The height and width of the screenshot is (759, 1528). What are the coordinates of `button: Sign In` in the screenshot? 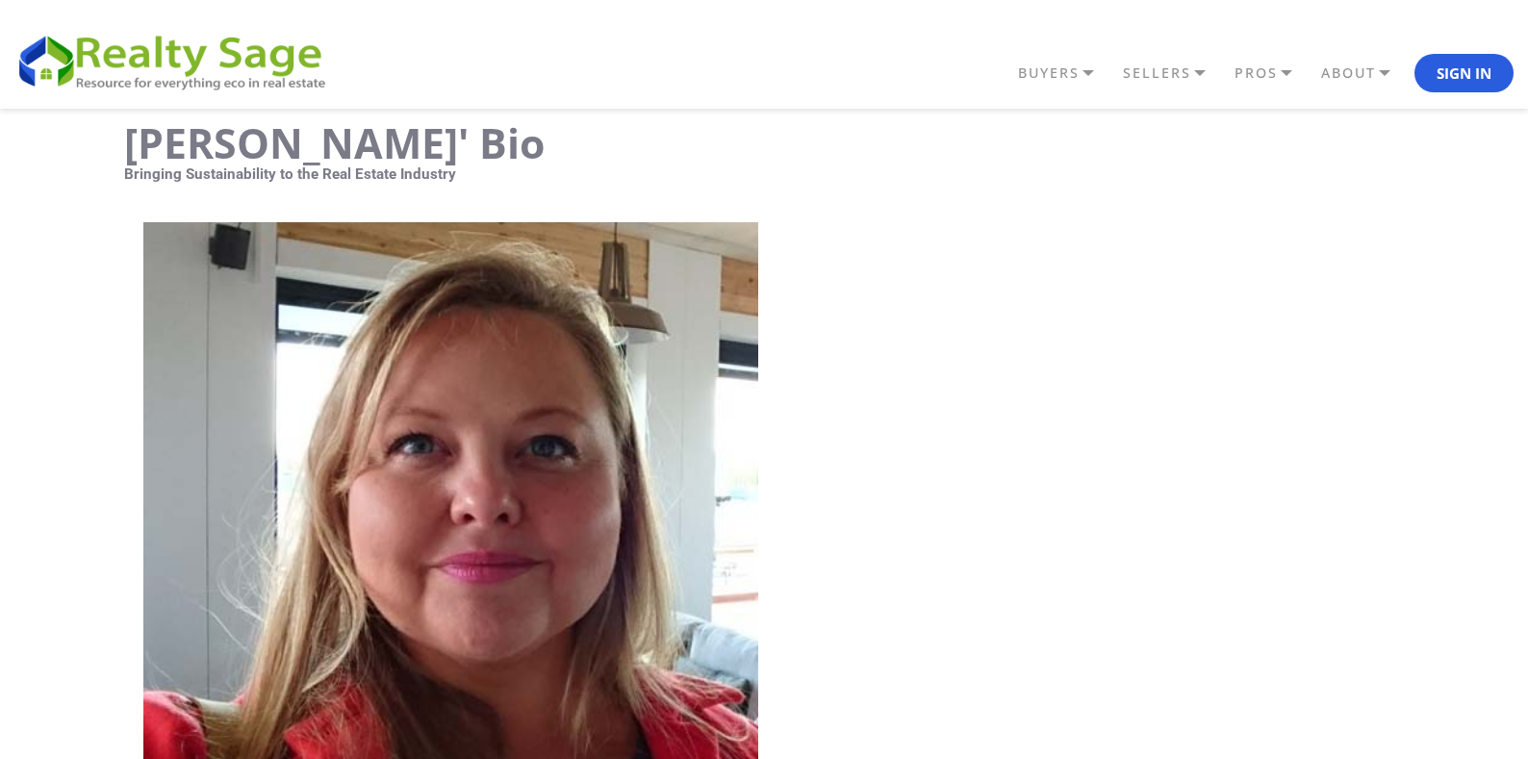 It's located at (1464, 73).